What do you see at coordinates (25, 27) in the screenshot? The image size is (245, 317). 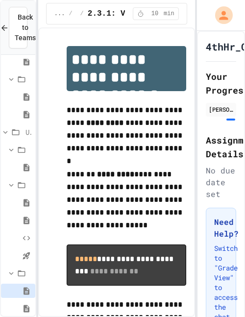 I see `span: Back to Teams` at bounding box center [25, 27].